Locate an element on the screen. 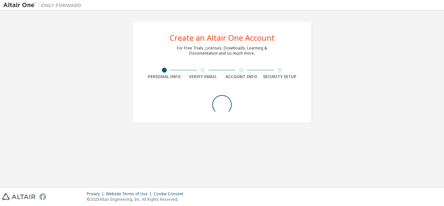 The image size is (444, 206). img: Altair One is located at coordinates (44, 5).